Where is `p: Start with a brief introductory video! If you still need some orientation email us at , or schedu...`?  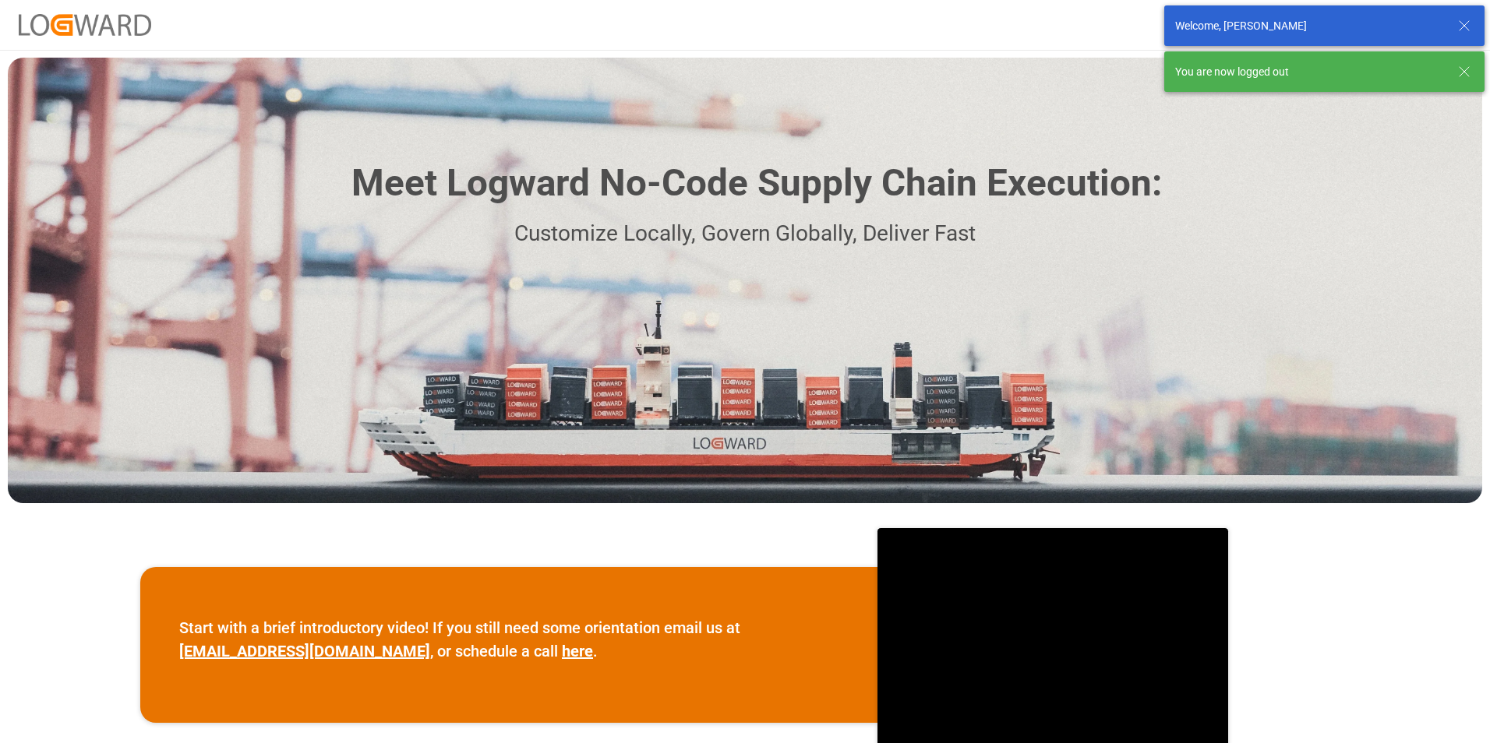 p: Start with a brief introductory video! If you still need some orientation email us at , or schedu... is located at coordinates (509, 640).